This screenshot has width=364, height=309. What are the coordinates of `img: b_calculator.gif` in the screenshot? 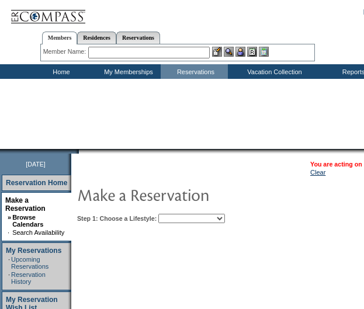 It's located at (264, 51).